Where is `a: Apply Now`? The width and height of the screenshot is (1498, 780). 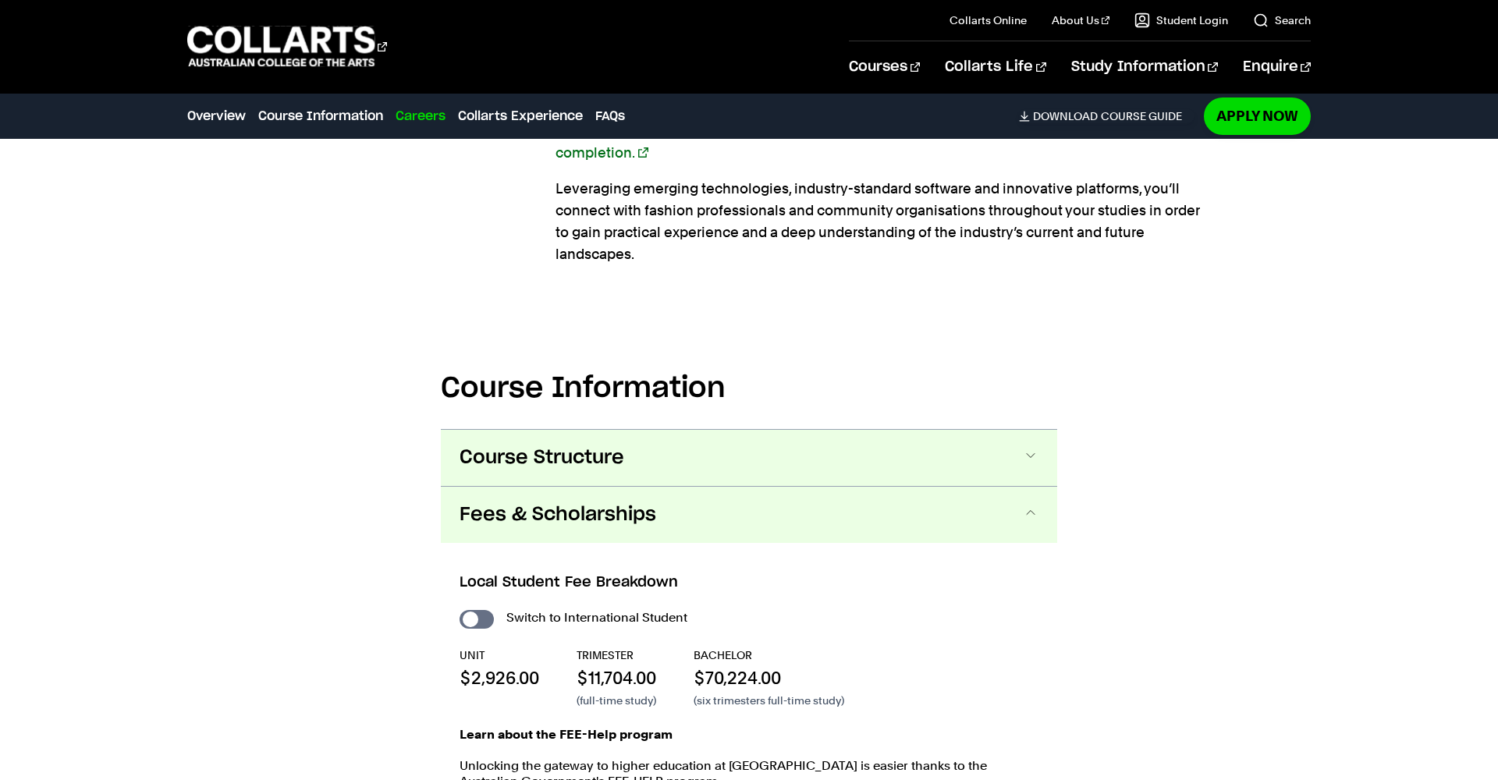
a: Apply Now is located at coordinates (1257, 115).